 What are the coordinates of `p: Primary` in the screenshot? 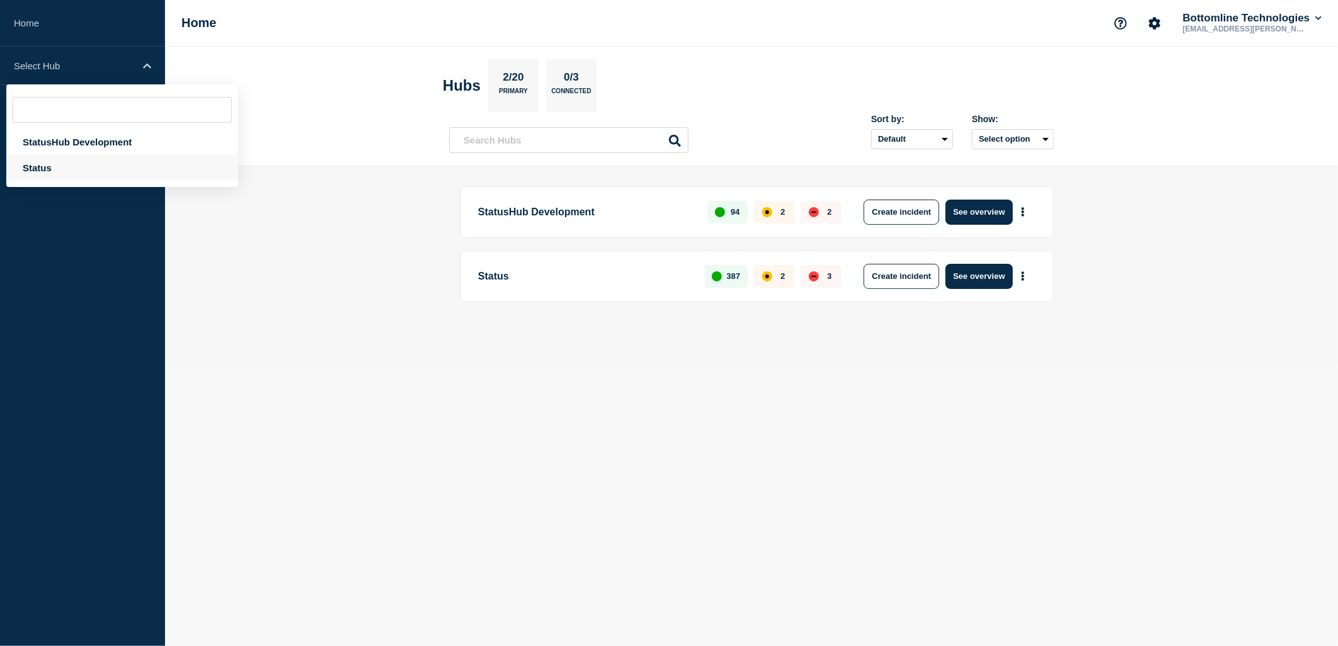 It's located at (513, 94).